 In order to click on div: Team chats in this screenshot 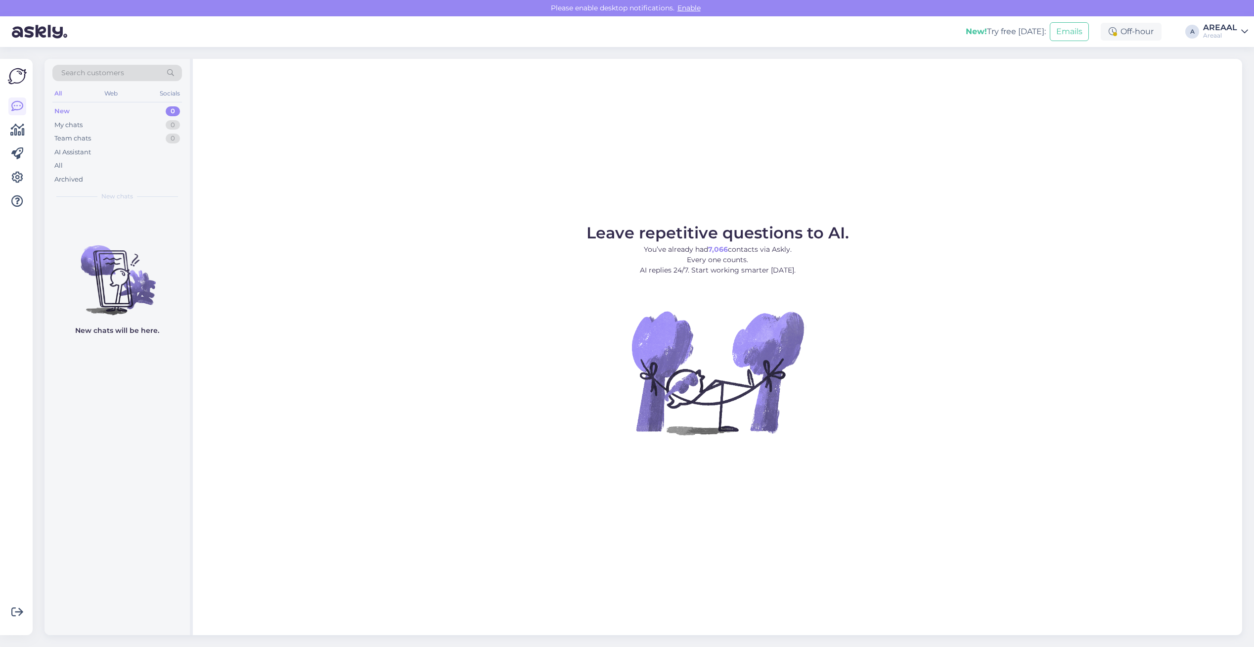, I will do `click(73, 138)`.